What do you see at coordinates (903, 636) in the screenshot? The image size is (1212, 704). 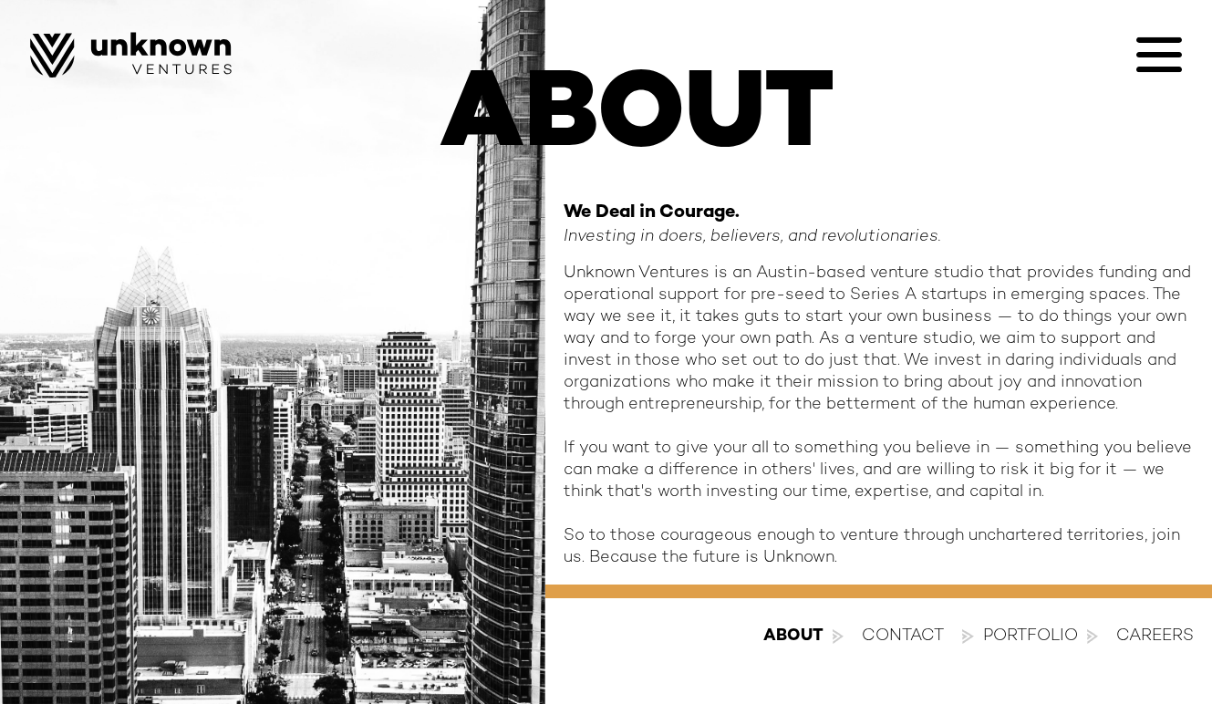 I see `a: contact` at bounding box center [903, 636].